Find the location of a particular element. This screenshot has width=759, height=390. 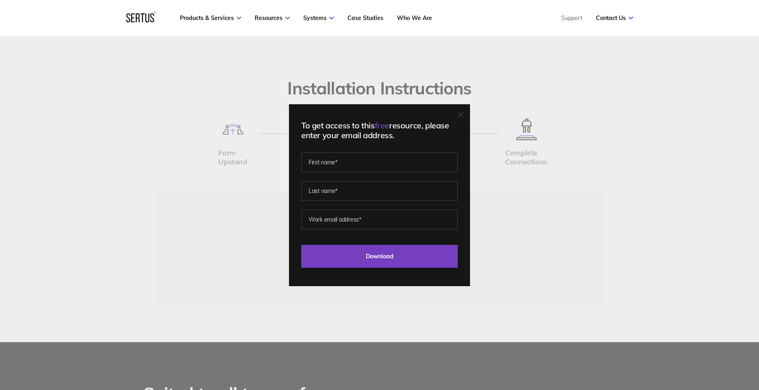

div: Chat Widget is located at coordinates (686, 343).